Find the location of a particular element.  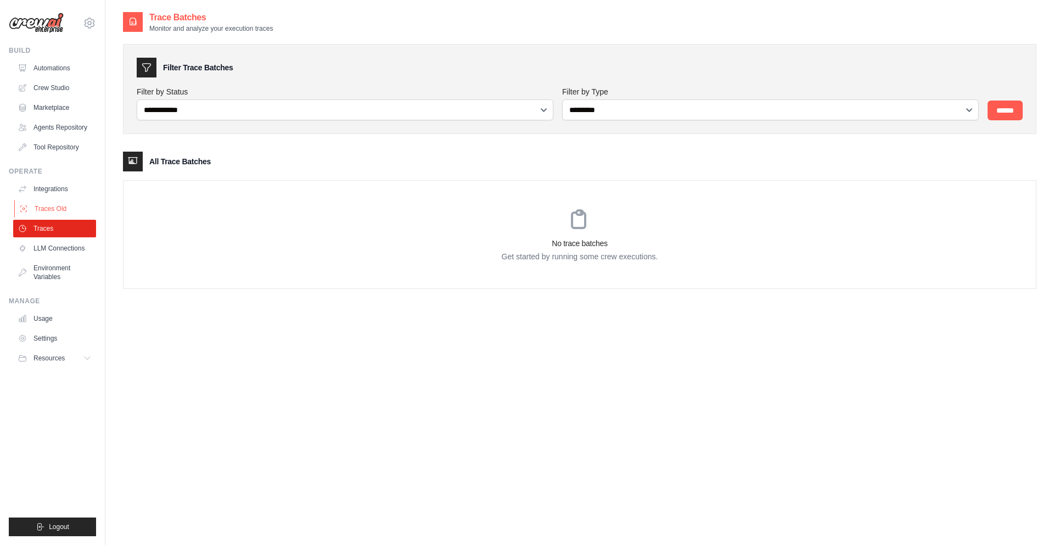

a: Settings is located at coordinates (54, 338).